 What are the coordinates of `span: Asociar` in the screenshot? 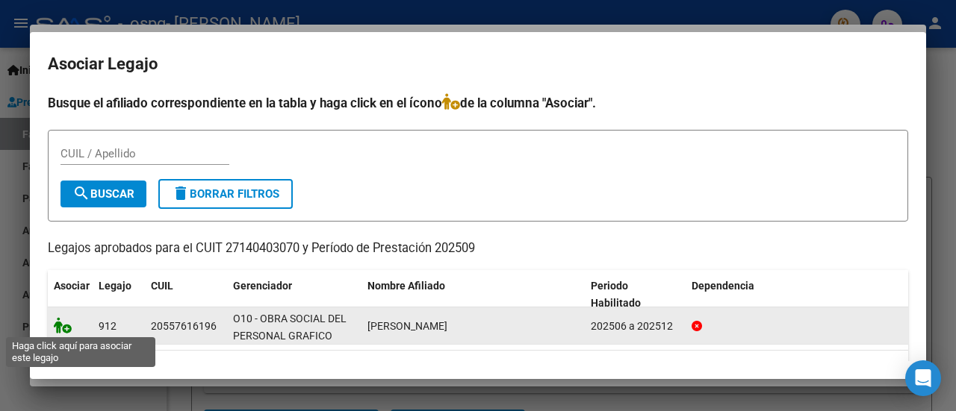 It's located at (72, 286).